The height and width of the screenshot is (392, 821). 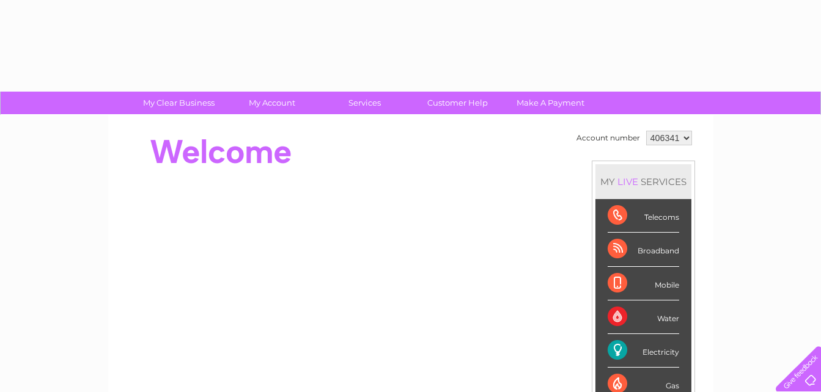 What do you see at coordinates (643, 351) in the screenshot?
I see `div: Electricity` at bounding box center [643, 351].